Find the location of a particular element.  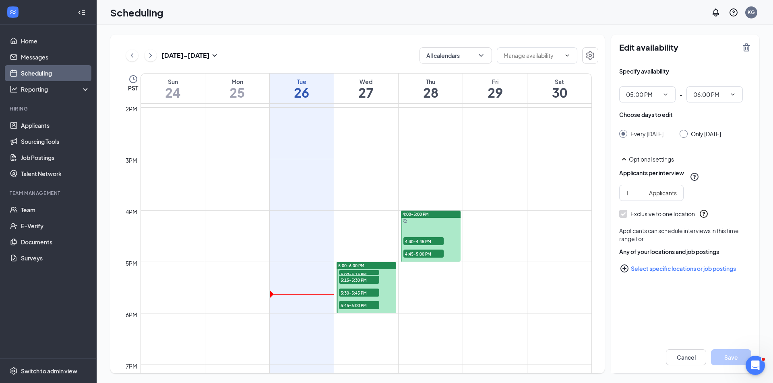

a: August 24, 2025 is located at coordinates (173, 89).